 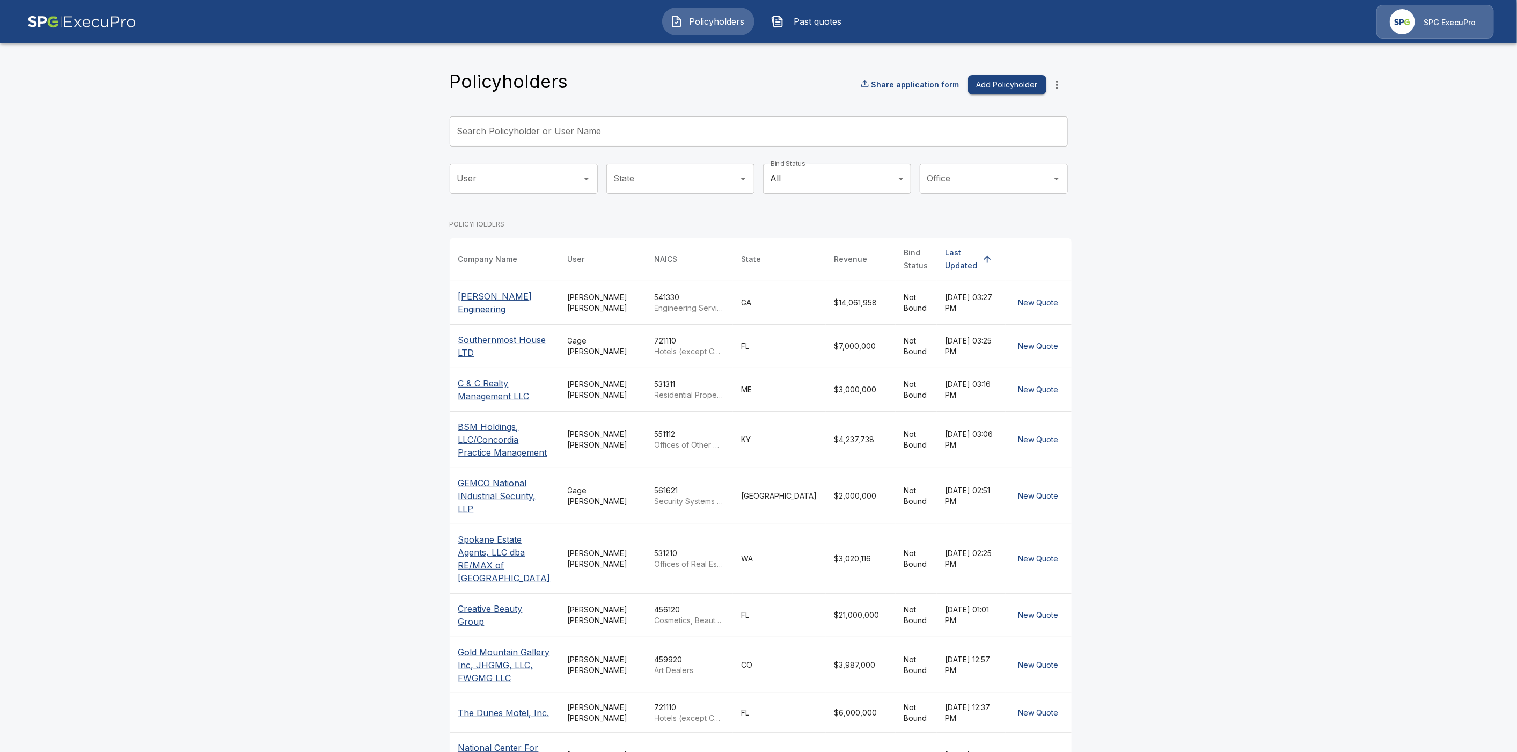 I want to click on p: Creative Beauty Group, so click(x=504, y=615).